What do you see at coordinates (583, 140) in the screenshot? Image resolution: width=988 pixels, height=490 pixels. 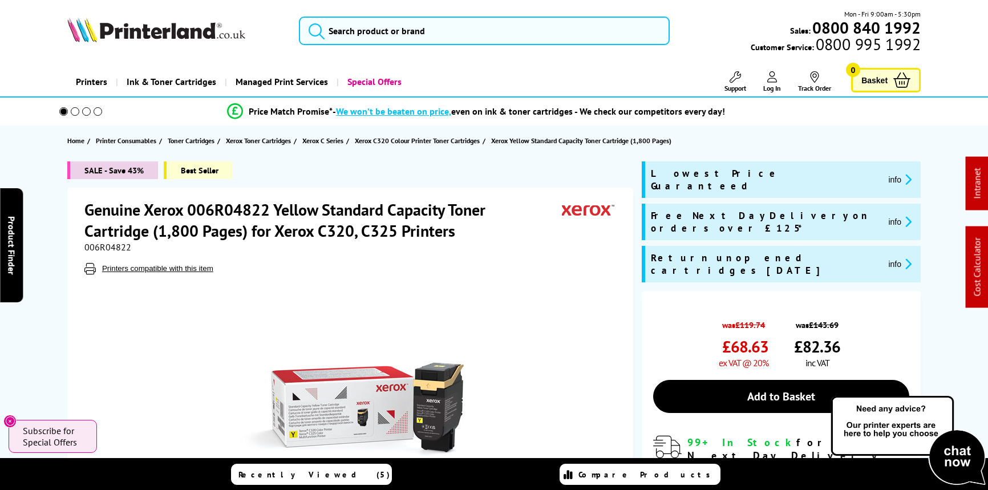 I see `a: Xerox Yellow Standard Capacity Toner Cartridge (1,800 Pages)` at bounding box center [583, 140].